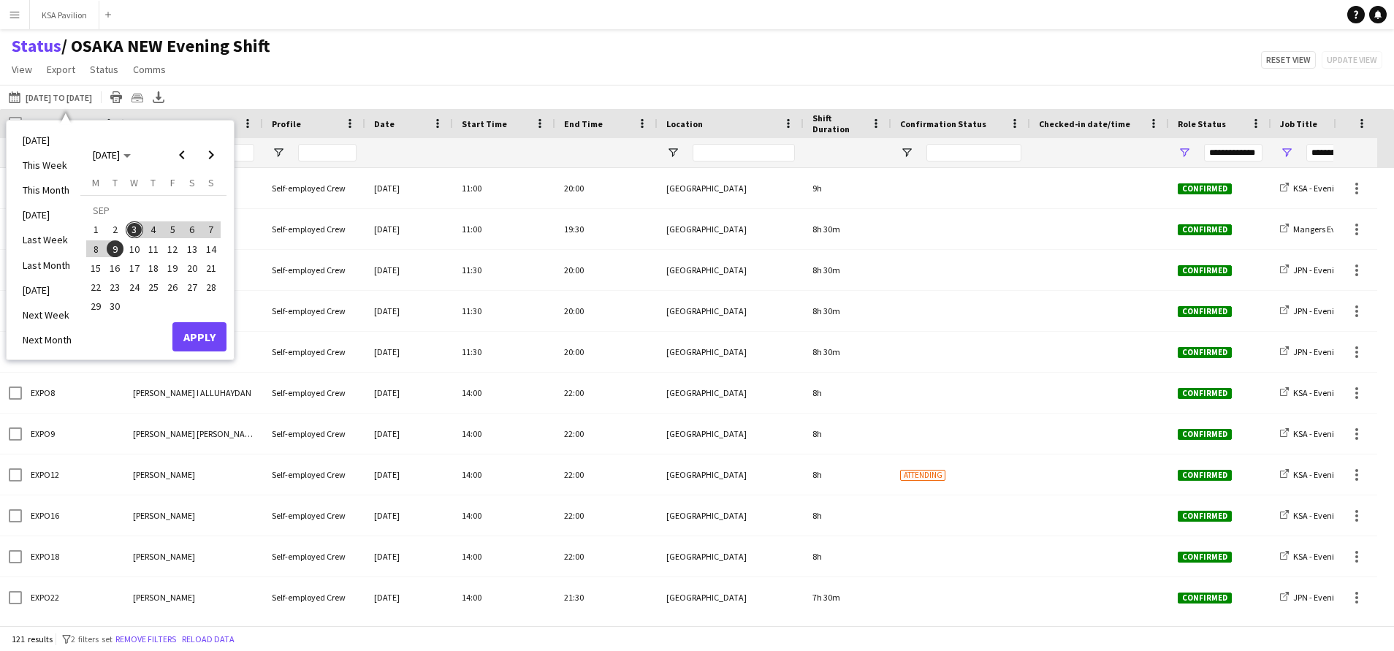 The width and height of the screenshot is (1394, 651). Describe the element at coordinates (47, 315) in the screenshot. I see `li: Next Week` at that location.